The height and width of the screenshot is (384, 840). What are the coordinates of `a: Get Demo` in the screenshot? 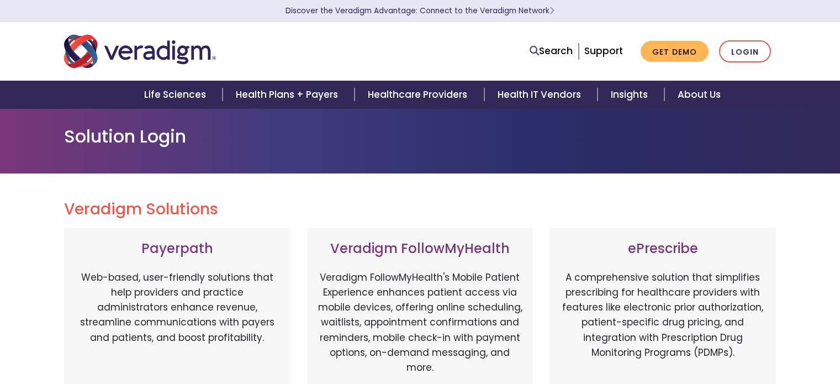 It's located at (674, 51).